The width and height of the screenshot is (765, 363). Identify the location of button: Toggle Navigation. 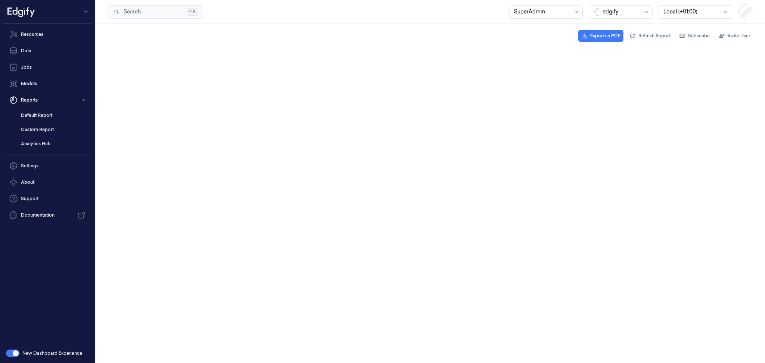
(86, 12).